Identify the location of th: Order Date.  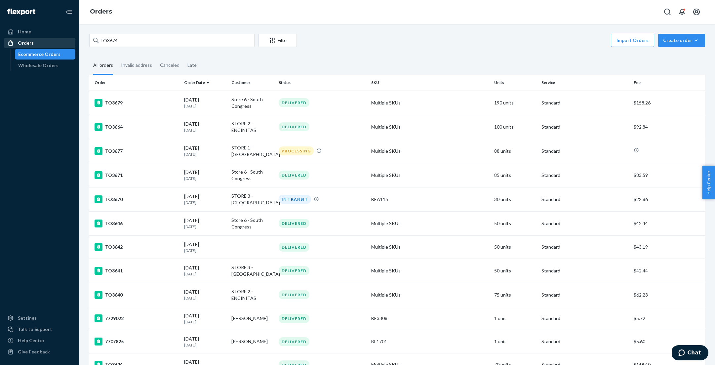
(205, 83).